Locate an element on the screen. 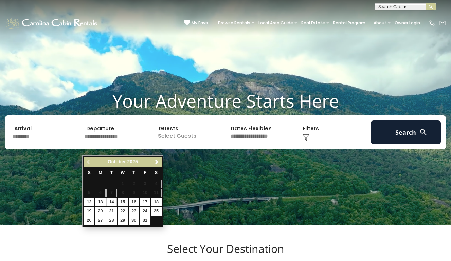 The height and width of the screenshot is (261, 451). span: Friday is located at coordinates (145, 173).